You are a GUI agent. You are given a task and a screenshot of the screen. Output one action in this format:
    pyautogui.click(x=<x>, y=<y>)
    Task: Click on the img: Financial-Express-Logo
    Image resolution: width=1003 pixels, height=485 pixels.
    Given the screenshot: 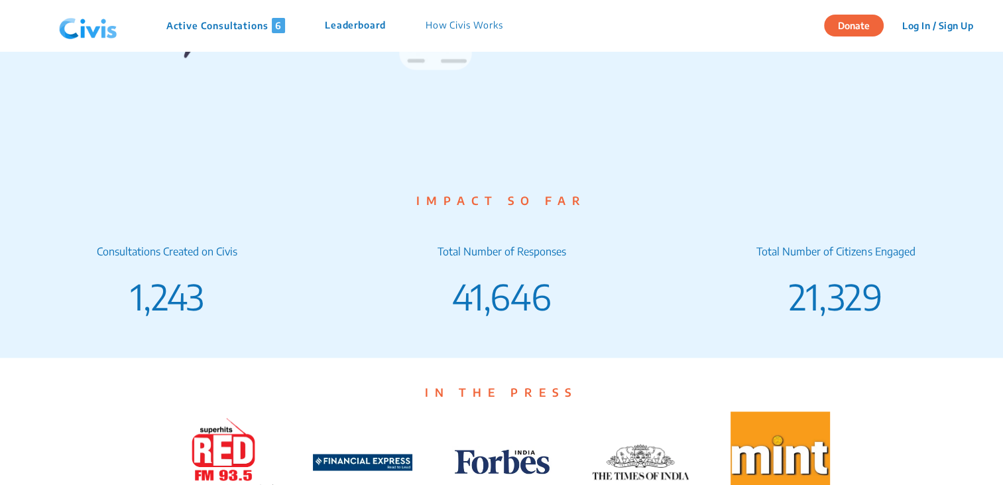 What is the action you would take?
    pyautogui.click(x=363, y=461)
    